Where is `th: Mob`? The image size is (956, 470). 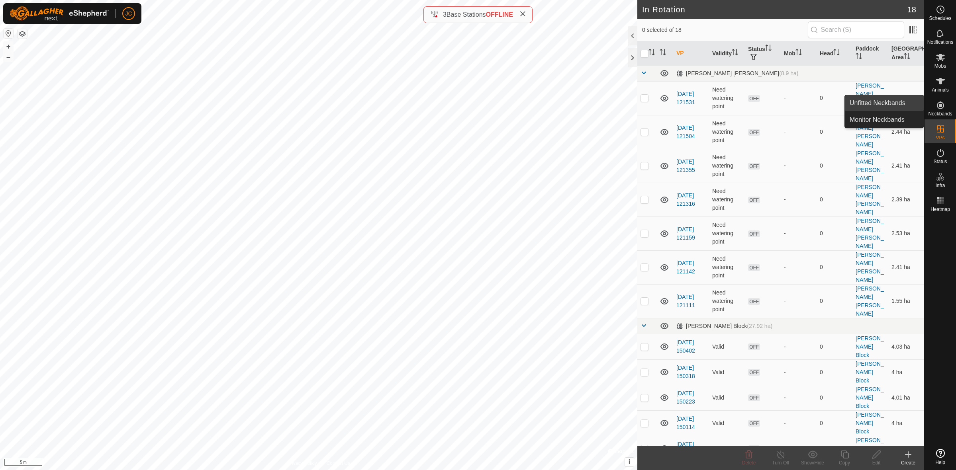
th: Mob is located at coordinates (799, 53).